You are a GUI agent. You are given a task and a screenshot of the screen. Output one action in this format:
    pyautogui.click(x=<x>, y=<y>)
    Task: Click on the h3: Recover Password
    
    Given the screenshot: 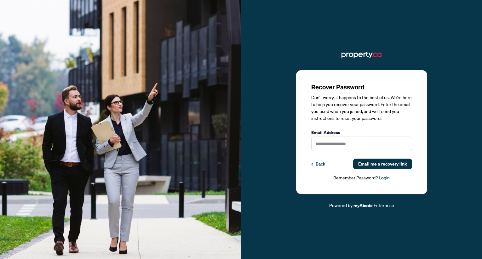 What is the action you would take?
    pyautogui.click(x=362, y=87)
    